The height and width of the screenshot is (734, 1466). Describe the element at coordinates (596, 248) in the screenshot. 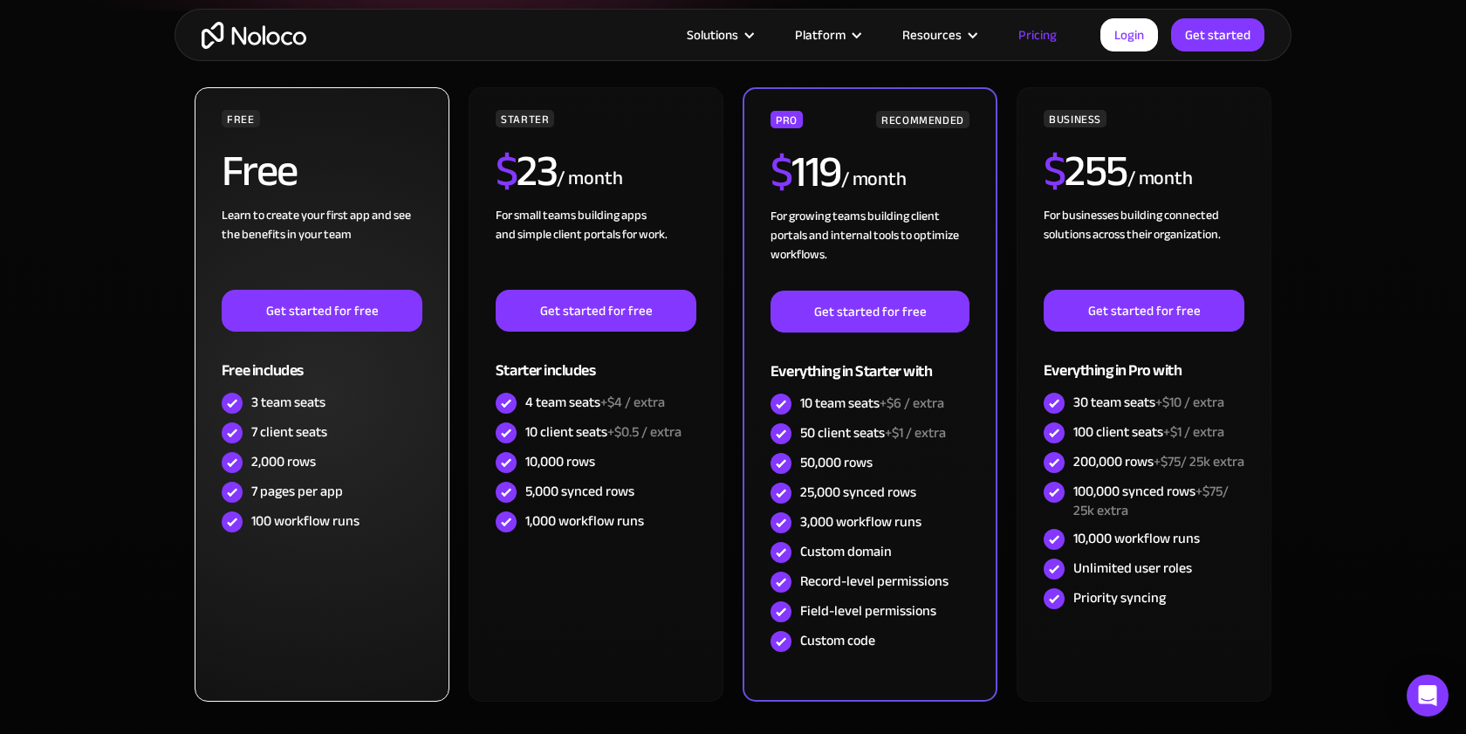

I see `div: For small teams building apps and simple client portals for work. ‍` at that location.